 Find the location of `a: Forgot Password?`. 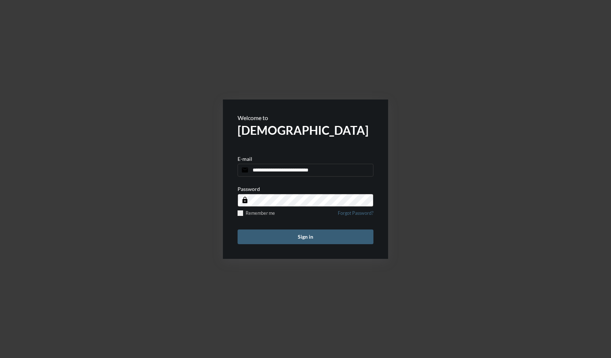

a: Forgot Password? is located at coordinates (355, 215).